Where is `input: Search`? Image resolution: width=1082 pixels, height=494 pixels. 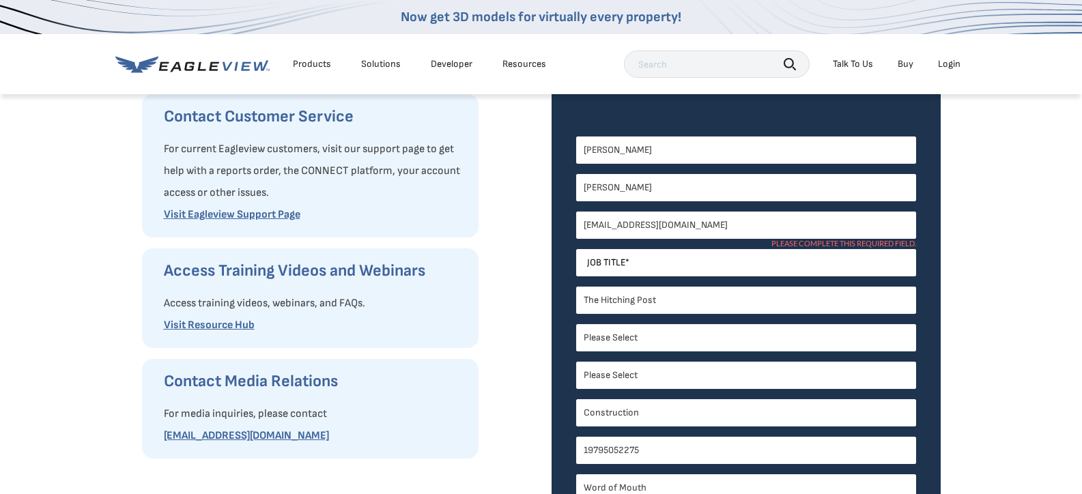
input: Search is located at coordinates (717, 64).